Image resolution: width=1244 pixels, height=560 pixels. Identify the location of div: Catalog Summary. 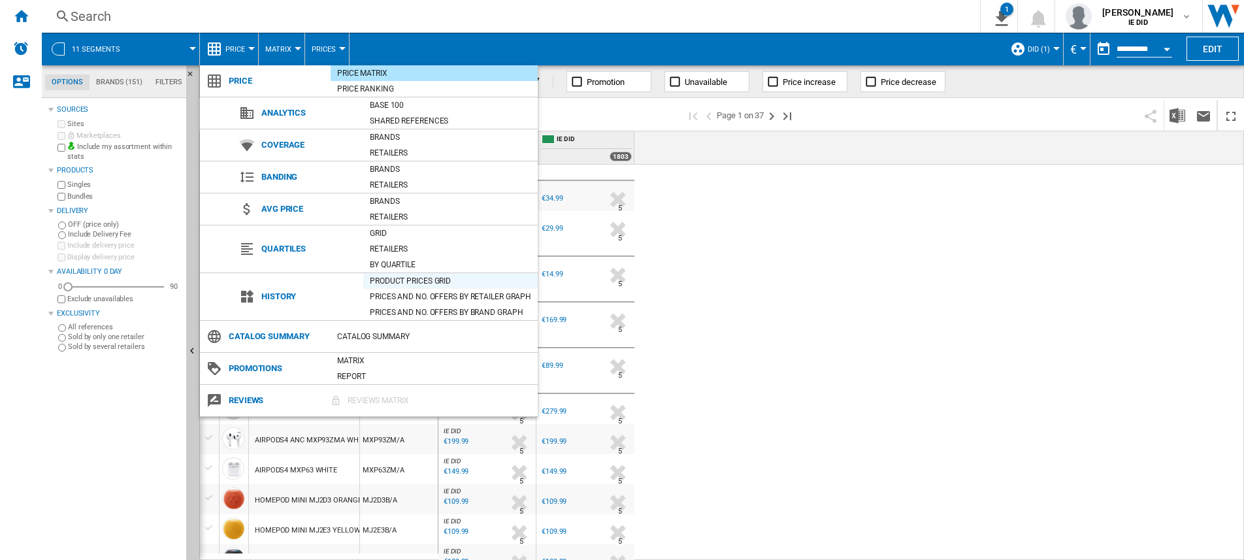
(434, 337).